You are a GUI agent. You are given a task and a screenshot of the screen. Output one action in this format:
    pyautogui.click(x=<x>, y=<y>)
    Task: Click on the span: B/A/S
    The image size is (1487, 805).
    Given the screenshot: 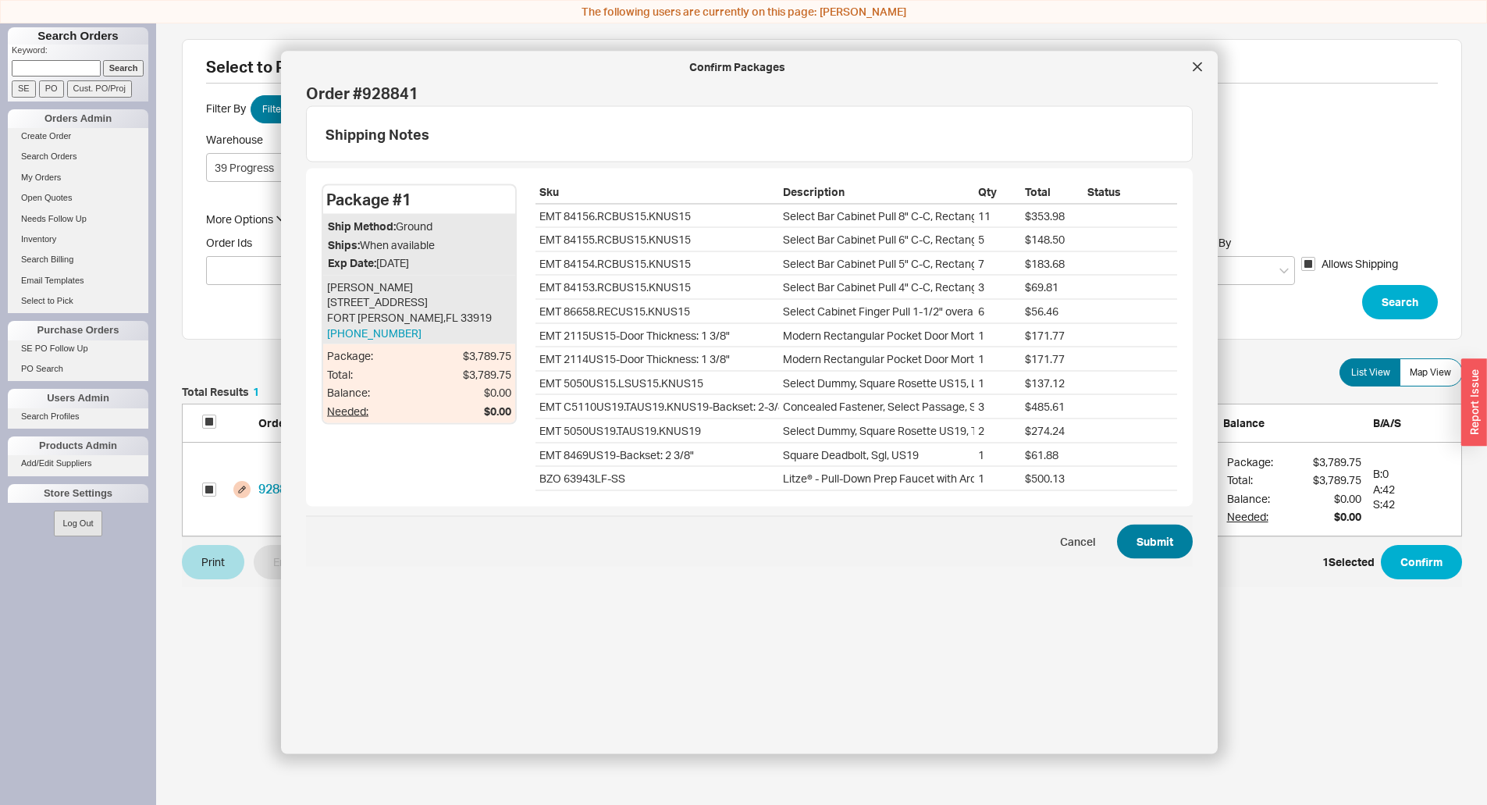 What is the action you would take?
    pyautogui.click(x=1388, y=422)
    